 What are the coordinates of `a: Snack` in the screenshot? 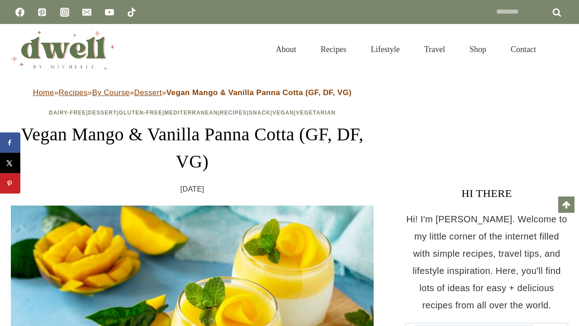 It's located at (260, 113).